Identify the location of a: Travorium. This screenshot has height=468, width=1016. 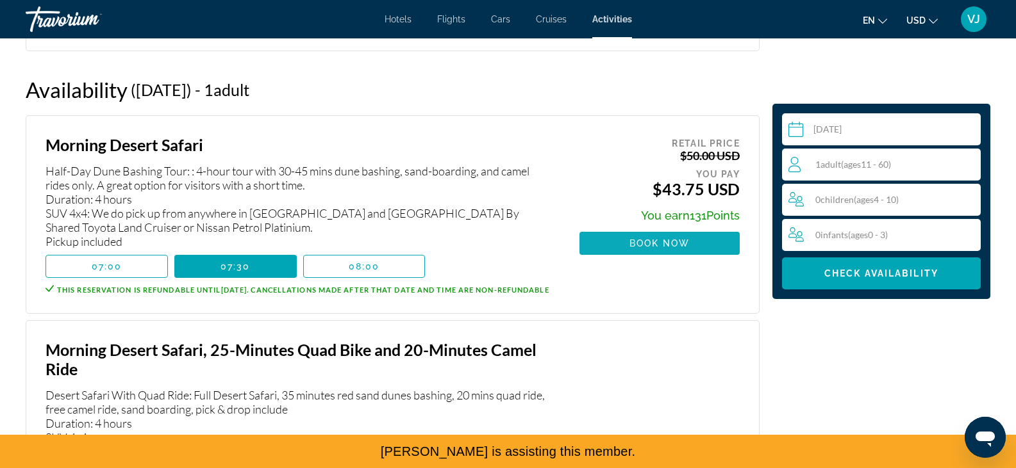
(90, 19).